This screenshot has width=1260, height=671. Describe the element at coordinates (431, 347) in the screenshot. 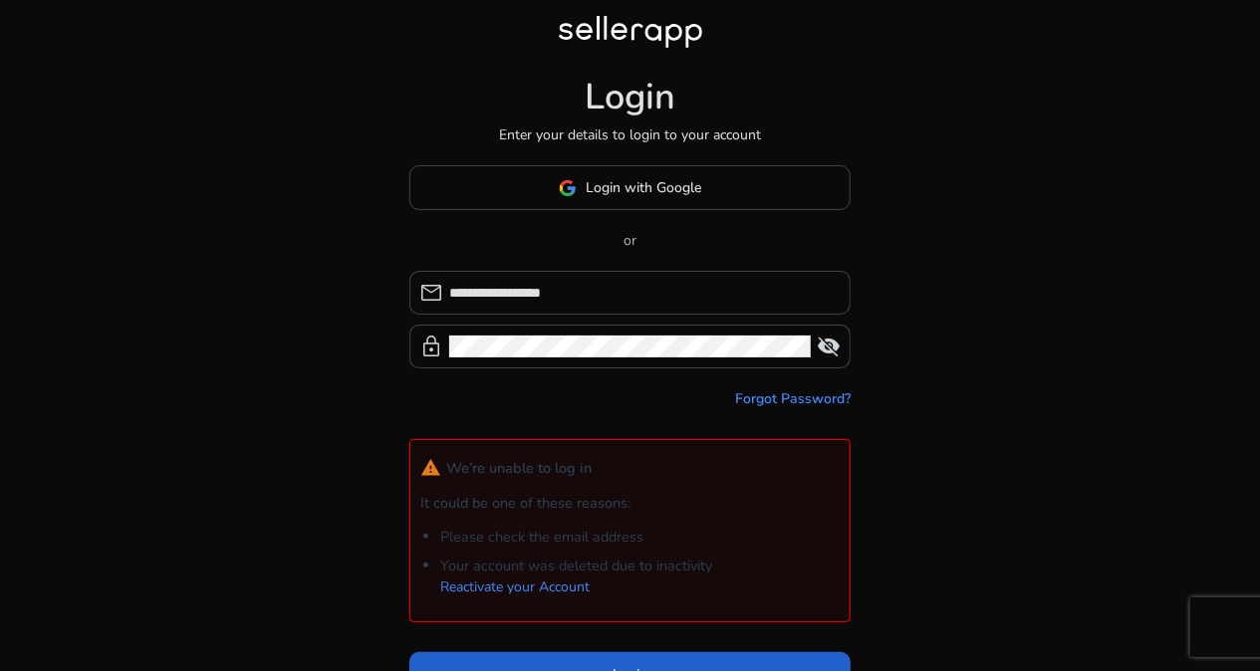

I see `span: lock` at that location.